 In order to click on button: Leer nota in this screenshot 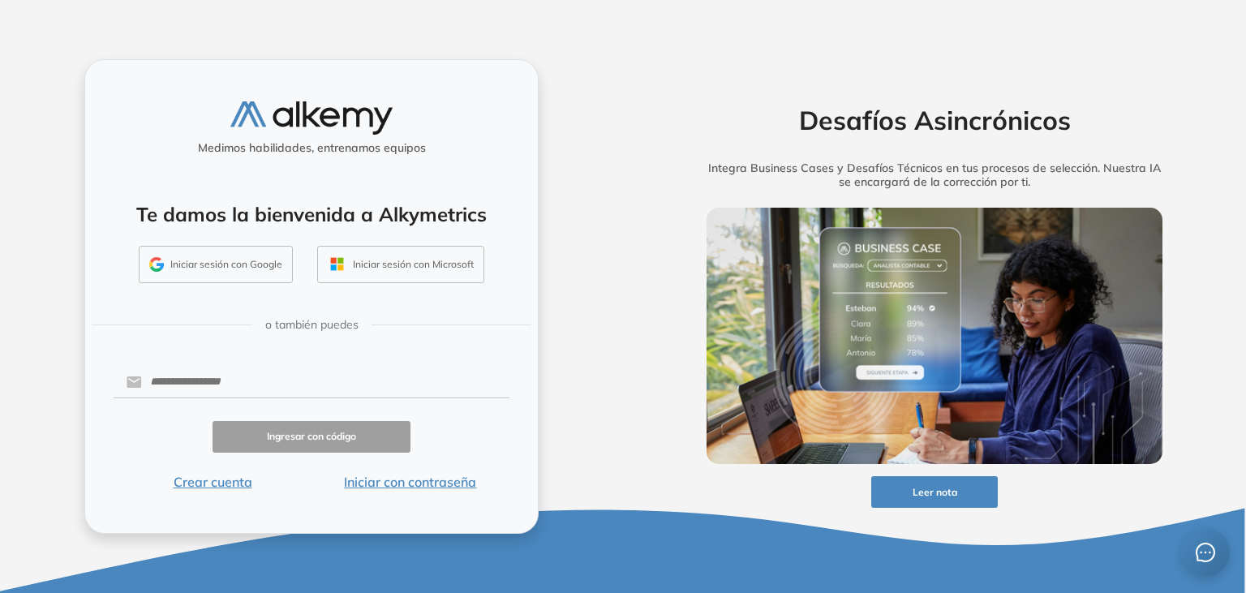, I will do `click(934, 492)`.